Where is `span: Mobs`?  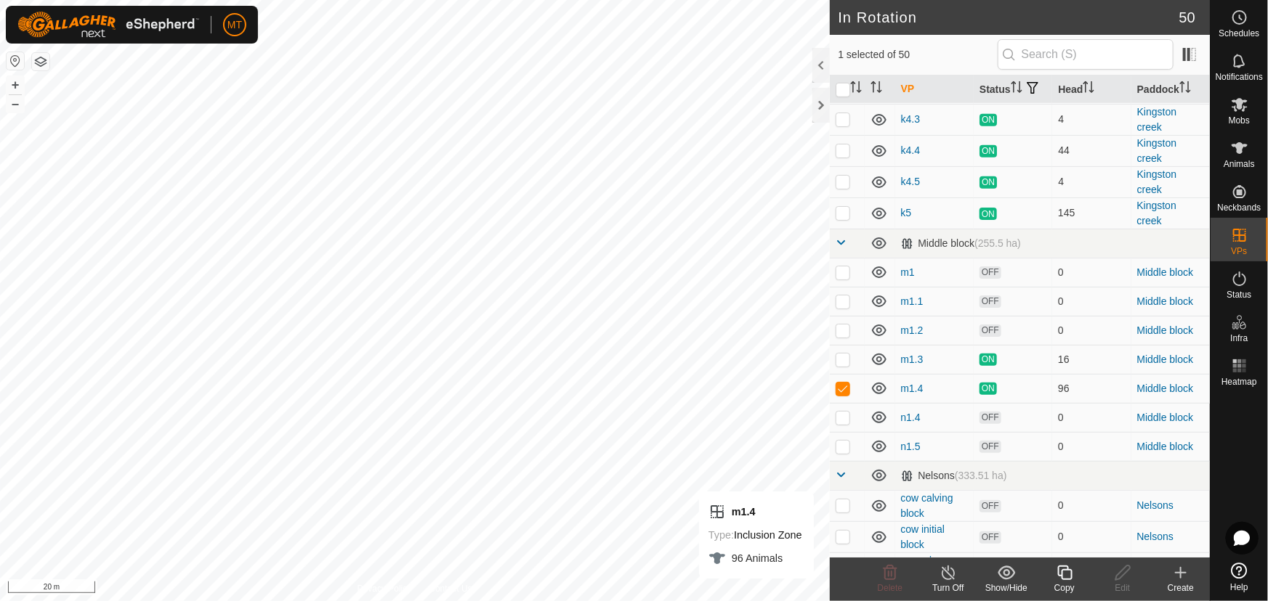 span: Mobs is located at coordinates (1238, 121).